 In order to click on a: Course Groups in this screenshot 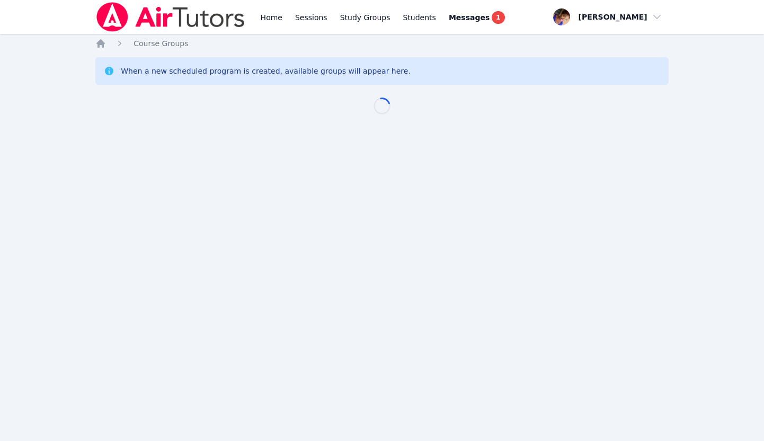, I will do `click(160, 43)`.